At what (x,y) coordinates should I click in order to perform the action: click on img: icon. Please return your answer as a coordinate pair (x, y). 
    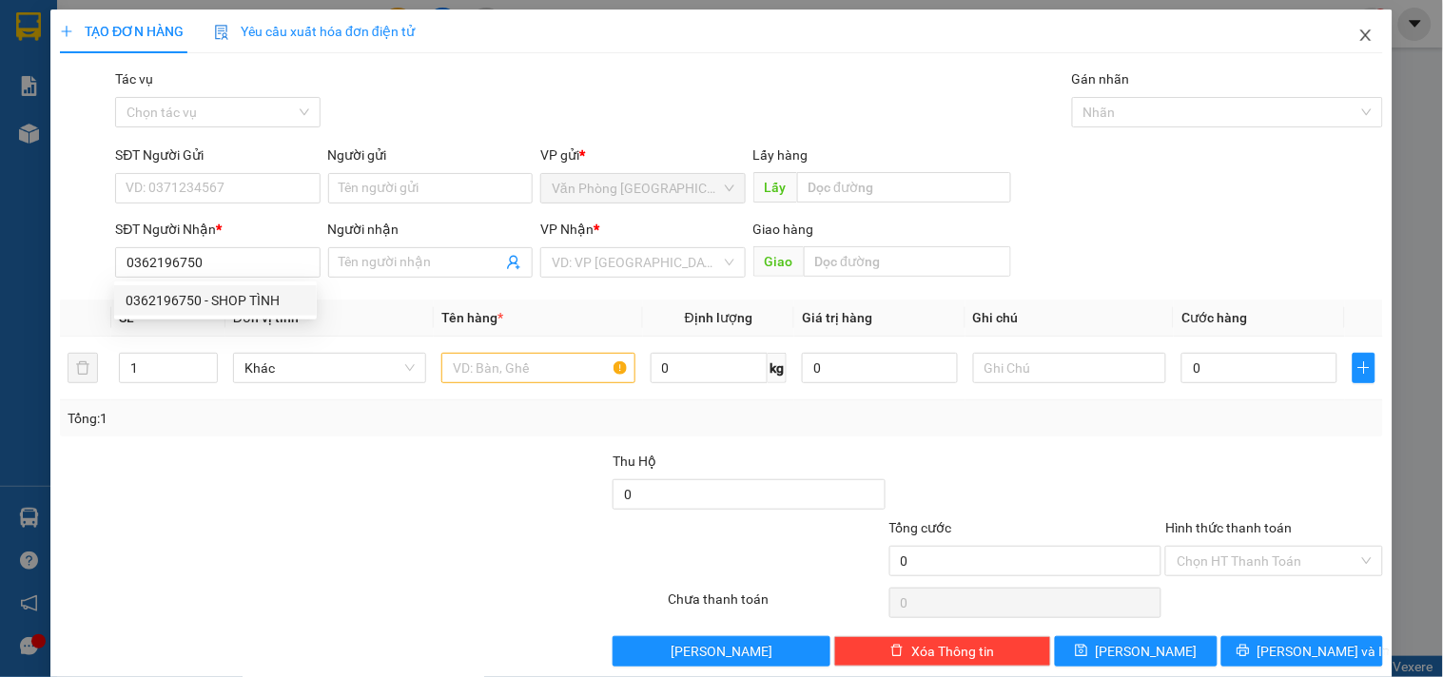
    Looking at the image, I should click on (222, 32).